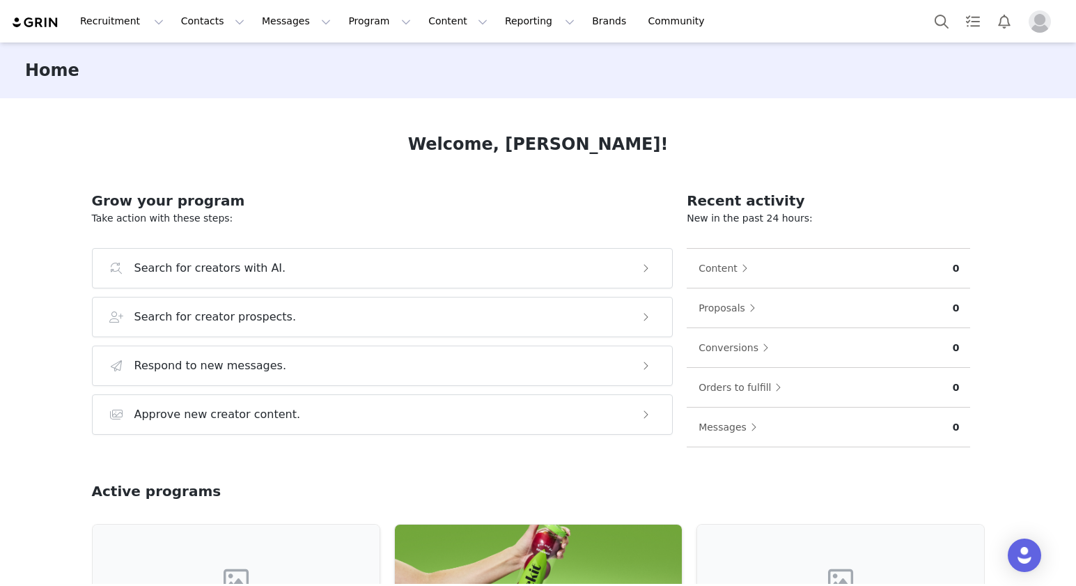 The height and width of the screenshot is (586, 1076). I want to click on a: Brands, so click(611, 21).